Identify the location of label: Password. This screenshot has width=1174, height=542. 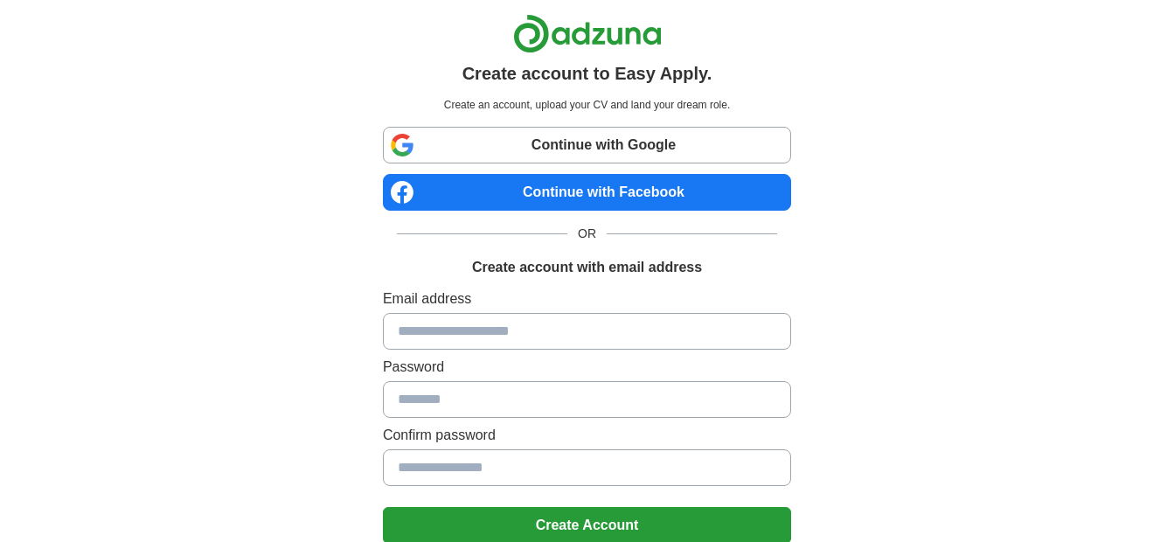
(587, 367).